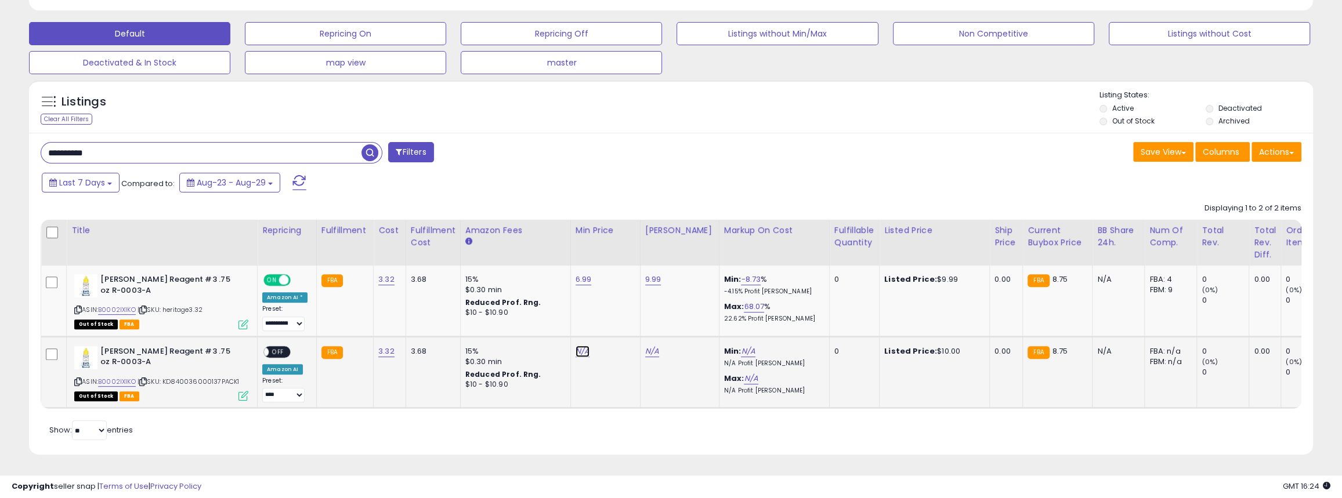 This screenshot has width=1342, height=498. What do you see at coordinates (433, 237) in the screenshot?
I see `div: Fulfillment Cost` at bounding box center [433, 237].